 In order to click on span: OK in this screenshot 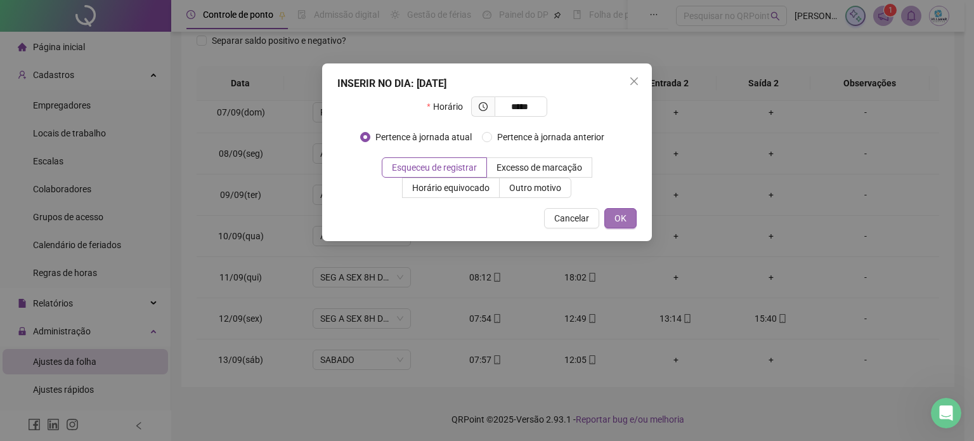, I will do `click(620, 218)`.